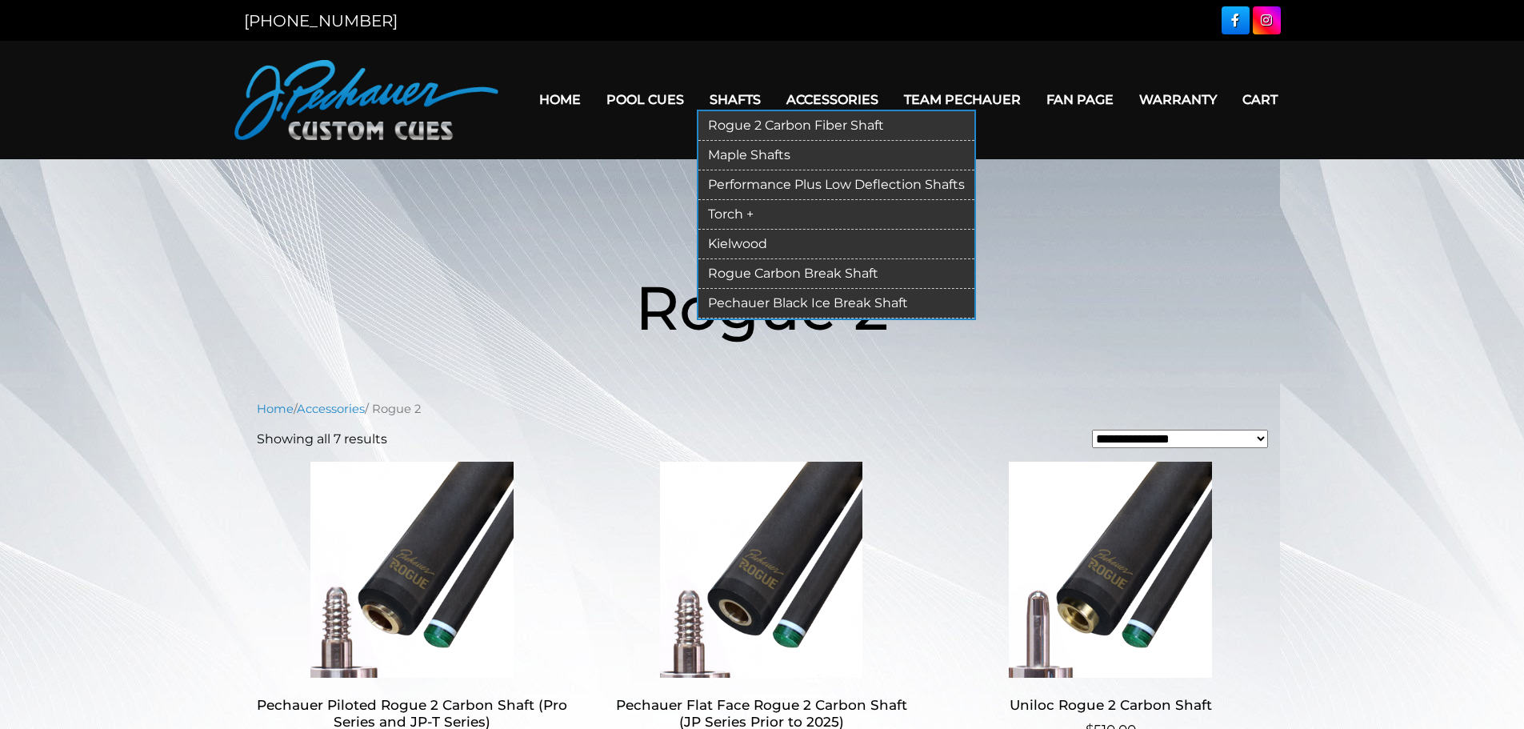 The image size is (1524, 729). I want to click on a: Warranty, so click(1177, 99).